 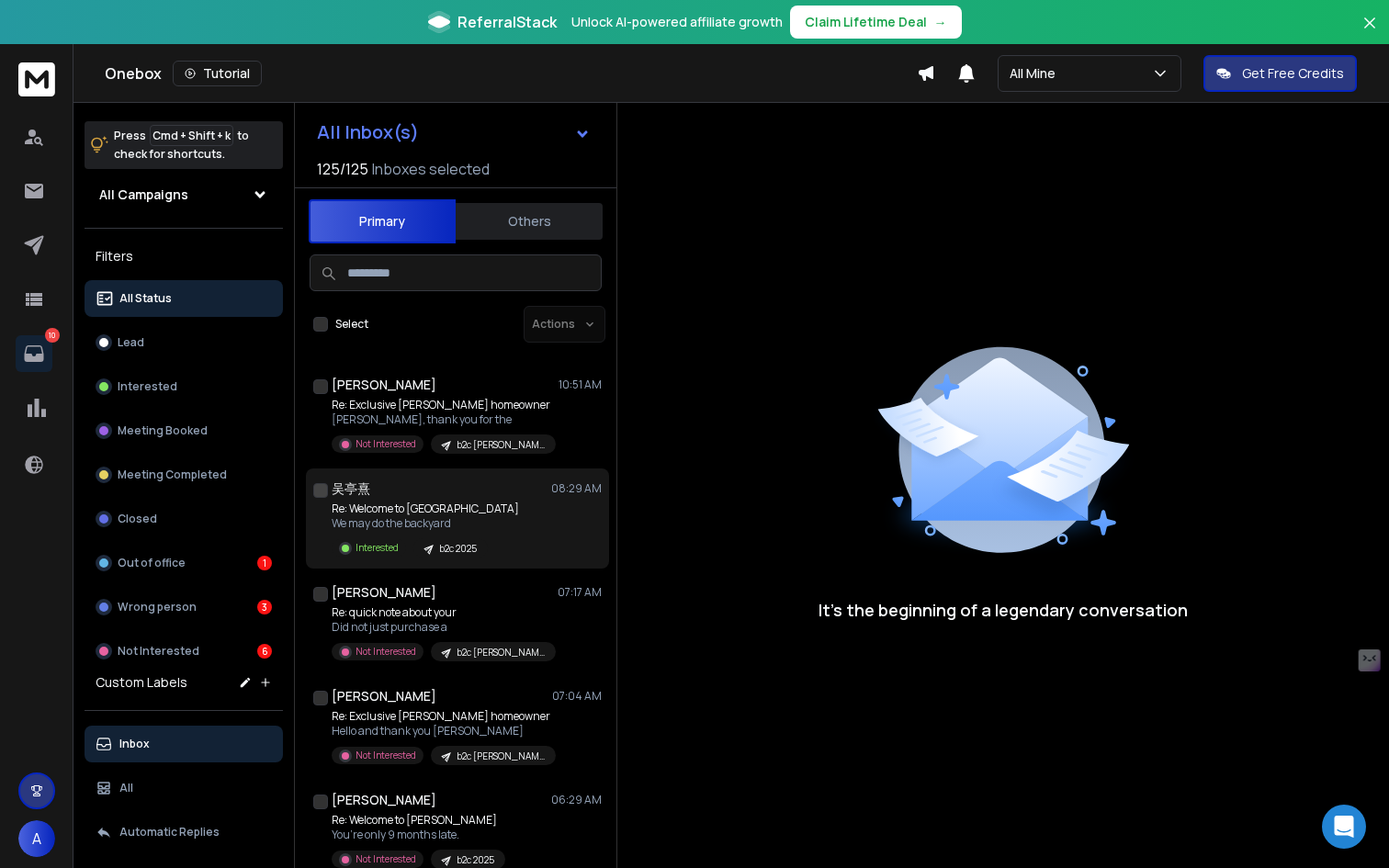 I want to click on div: 3, so click(x=264, y=608).